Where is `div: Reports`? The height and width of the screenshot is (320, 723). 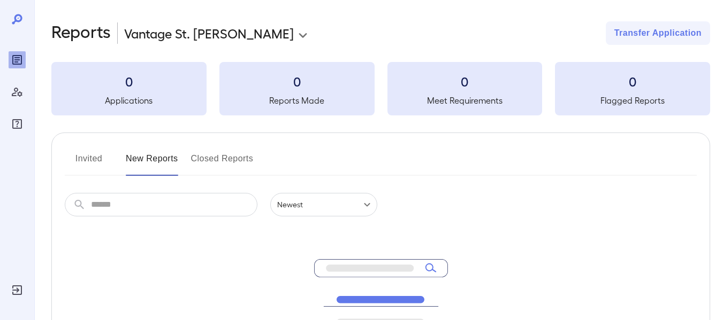
div: Reports is located at coordinates (17, 60).